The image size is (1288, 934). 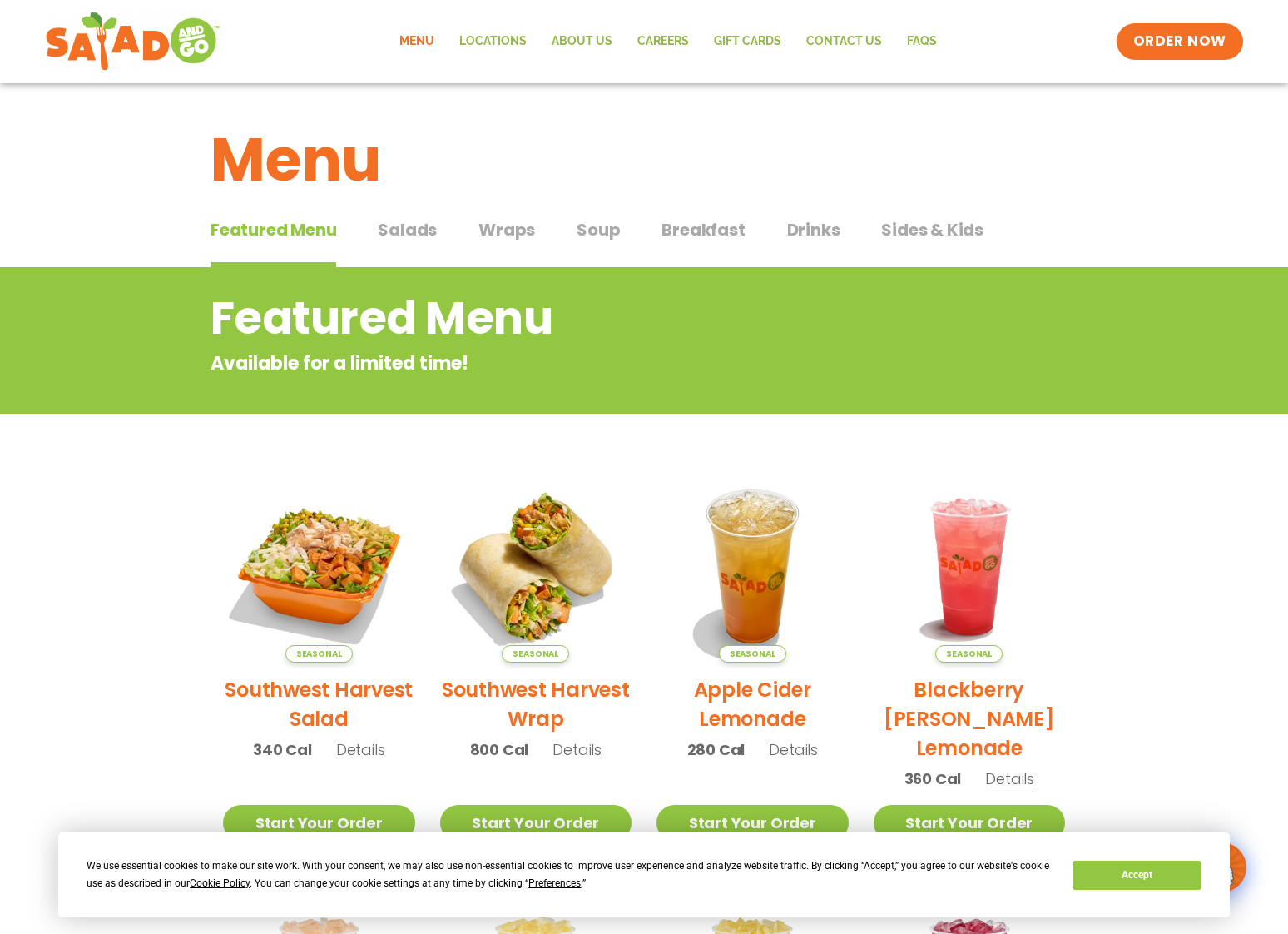 What do you see at coordinates (703, 230) in the screenshot?
I see `span: Breakfast` at bounding box center [703, 230].